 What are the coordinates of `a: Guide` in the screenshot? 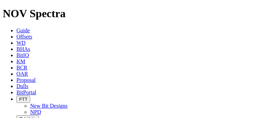 It's located at (23, 30).